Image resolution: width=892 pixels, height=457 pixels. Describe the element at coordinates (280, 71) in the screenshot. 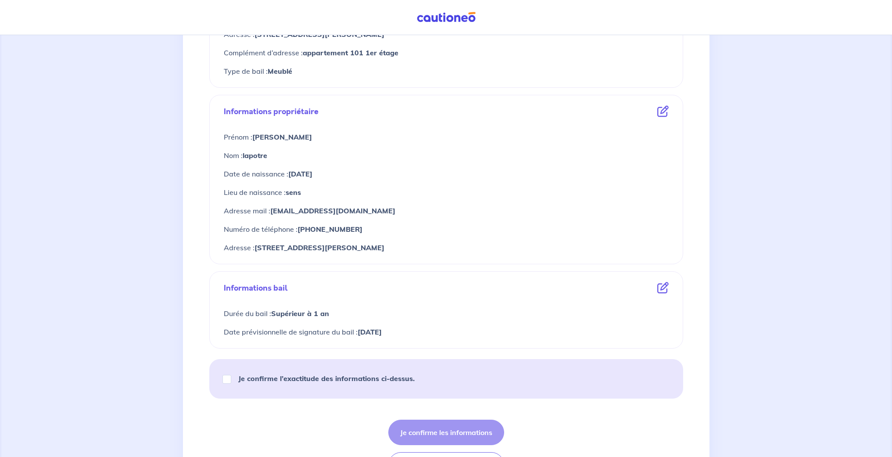

I see `strong: Meublé` at that location.